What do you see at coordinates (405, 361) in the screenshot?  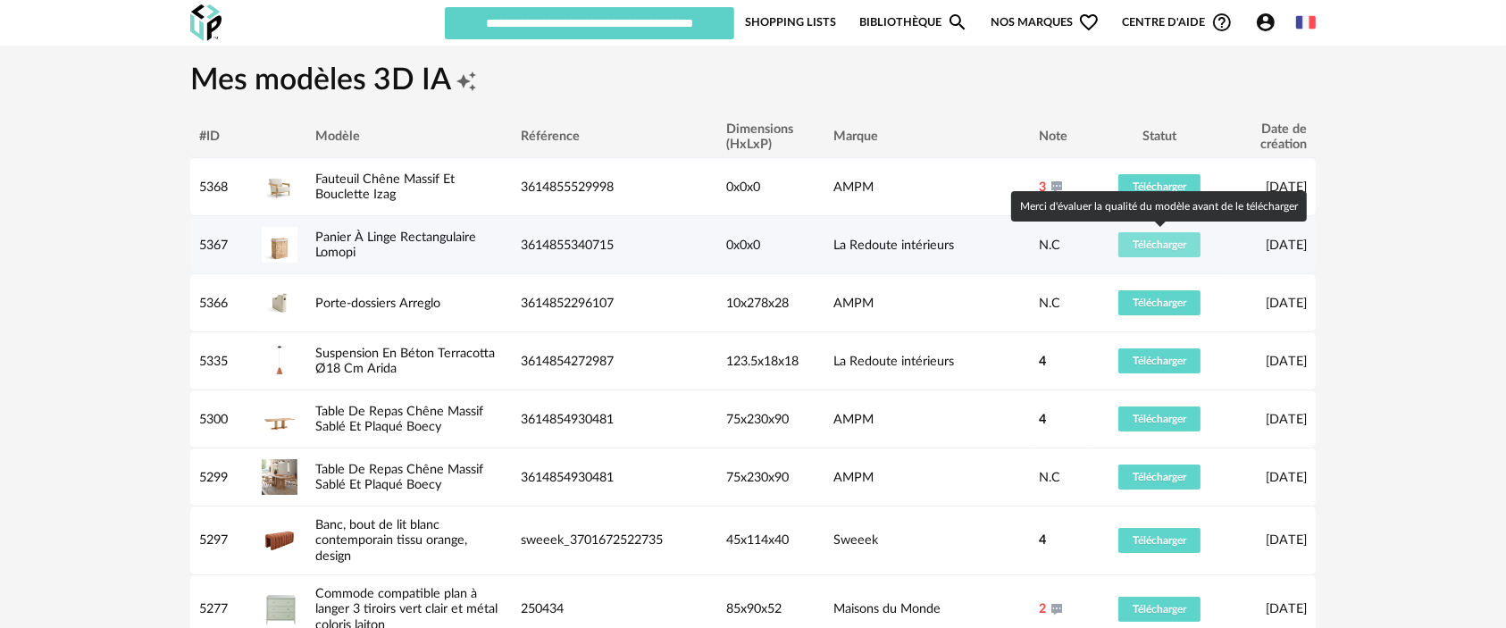 I see `a: Suspension En Béton Terracotta Ø18 Cm Arida` at bounding box center [405, 361].